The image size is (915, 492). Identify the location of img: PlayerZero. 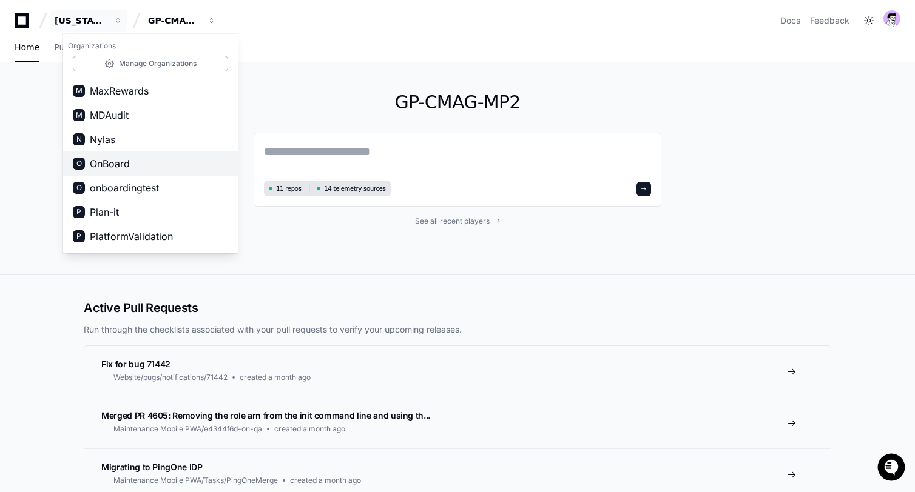
(24, 24).